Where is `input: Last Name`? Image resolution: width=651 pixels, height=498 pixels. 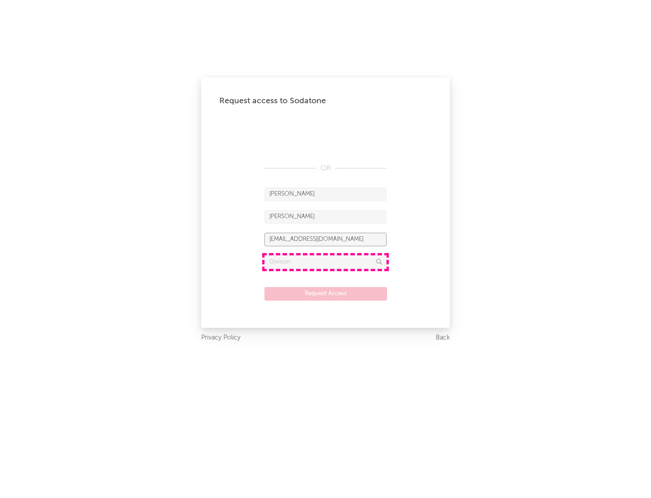 input: Last Name is located at coordinates (326, 217).